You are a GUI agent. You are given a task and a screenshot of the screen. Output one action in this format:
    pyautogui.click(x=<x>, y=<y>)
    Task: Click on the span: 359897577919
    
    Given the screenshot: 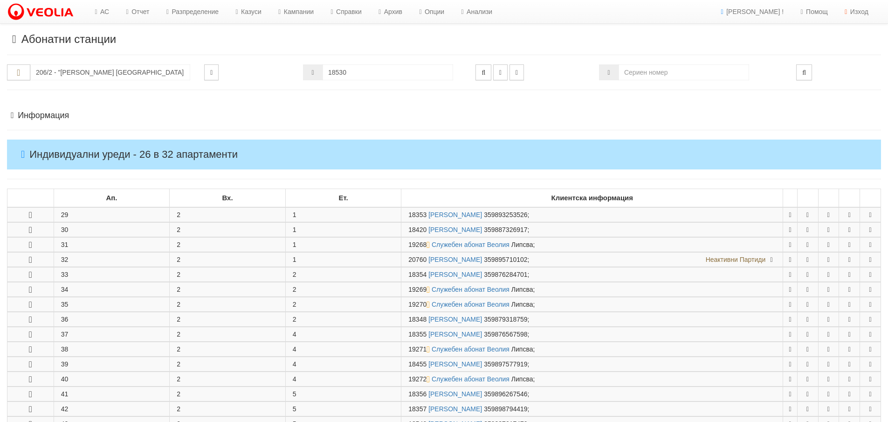 What is the action you would take?
    pyautogui.click(x=506, y=364)
    